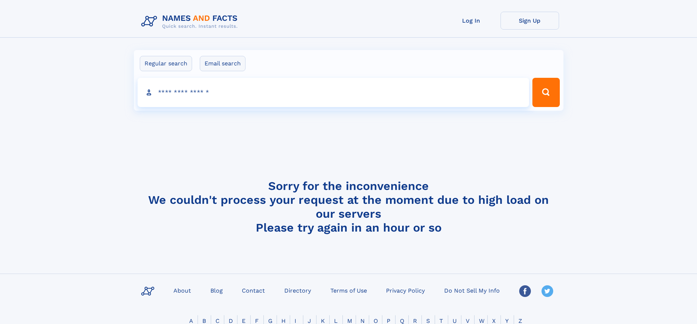 The image size is (697, 324). I want to click on a: Privacy Policy, so click(405, 290).